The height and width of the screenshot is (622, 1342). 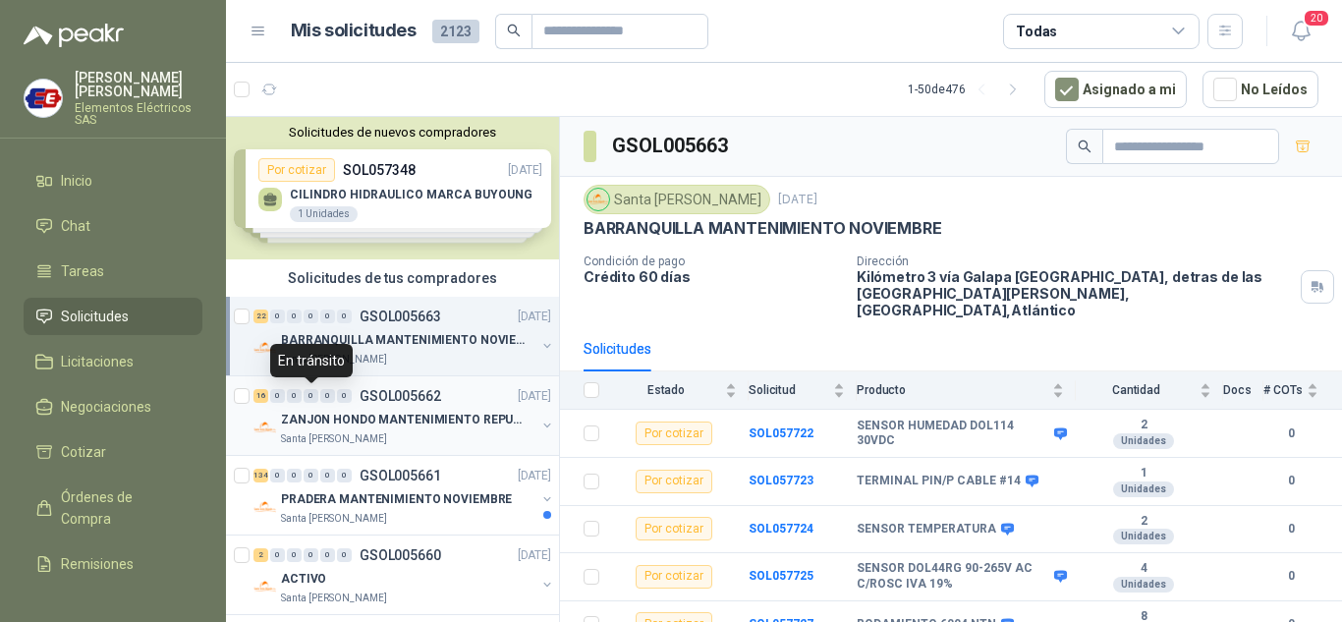 What do you see at coordinates (781, 433) in the screenshot?
I see `a: SOL057722` at bounding box center [781, 433].